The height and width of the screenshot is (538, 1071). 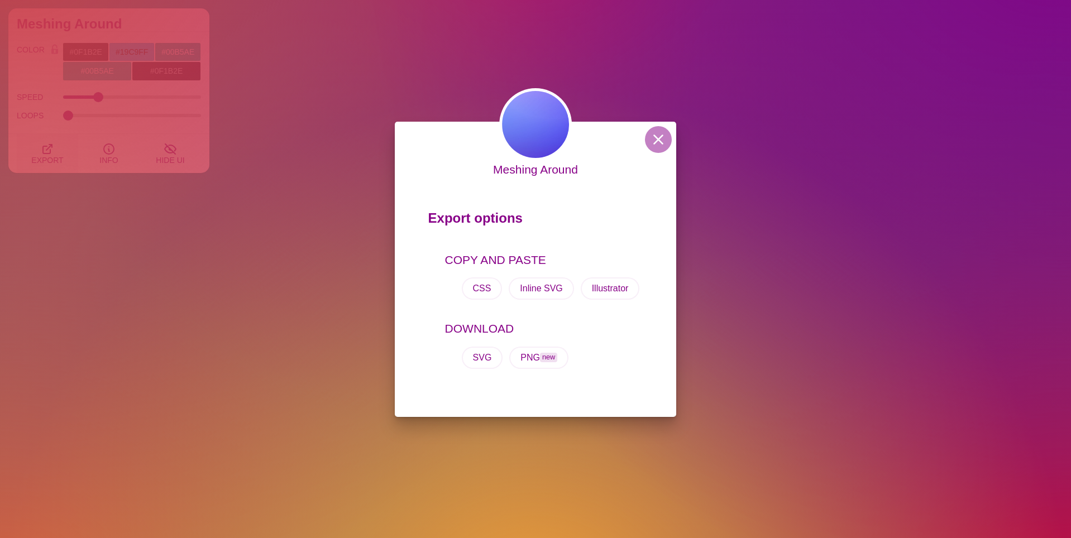 What do you see at coordinates (482, 289) in the screenshot?
I see `button: CSS` at bounding box center [482, 289].